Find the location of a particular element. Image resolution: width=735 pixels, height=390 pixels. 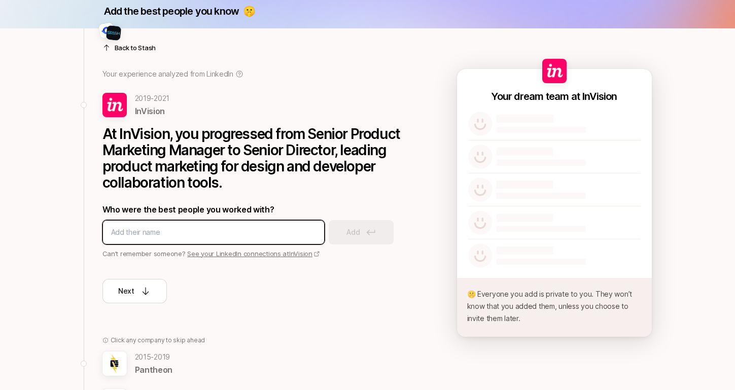

p: Click any company to skip ahead is located at coordinates (158, 340).